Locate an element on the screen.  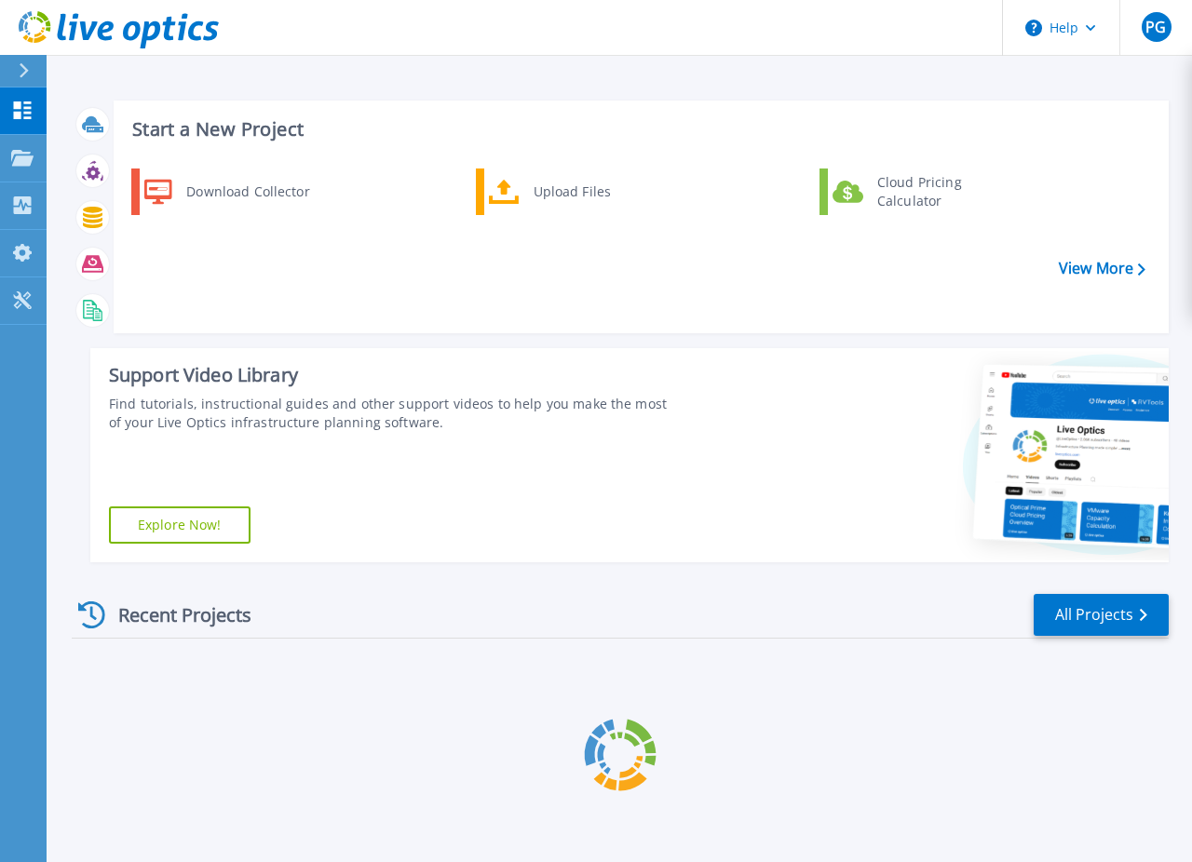
div: Find tutorials, instructional guides and other support videos to help you make the most of your L... is located at coordinates (389, 413).